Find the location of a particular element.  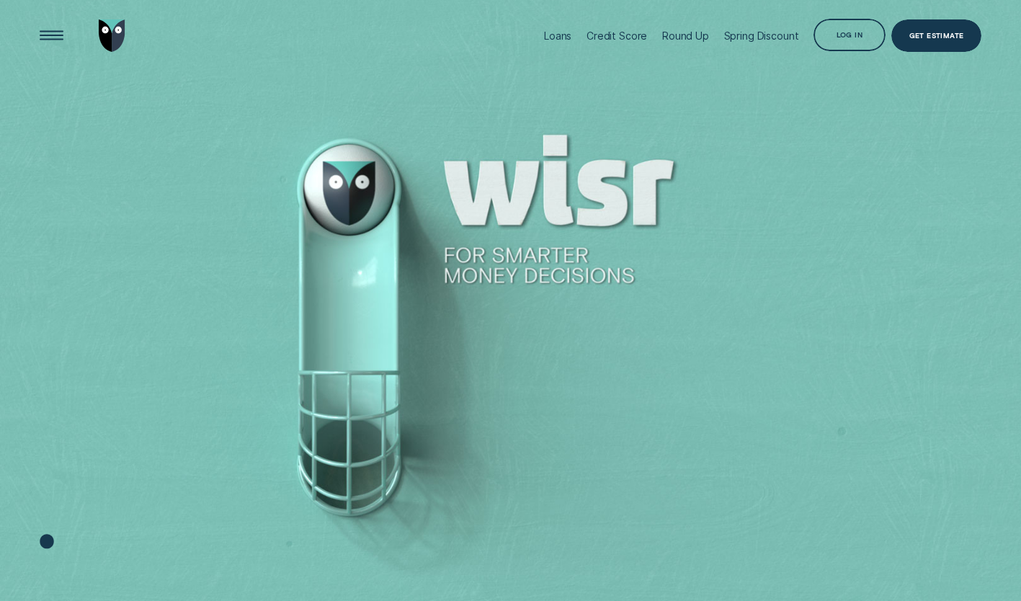

div: Loans is located at coordinates (558, 35).